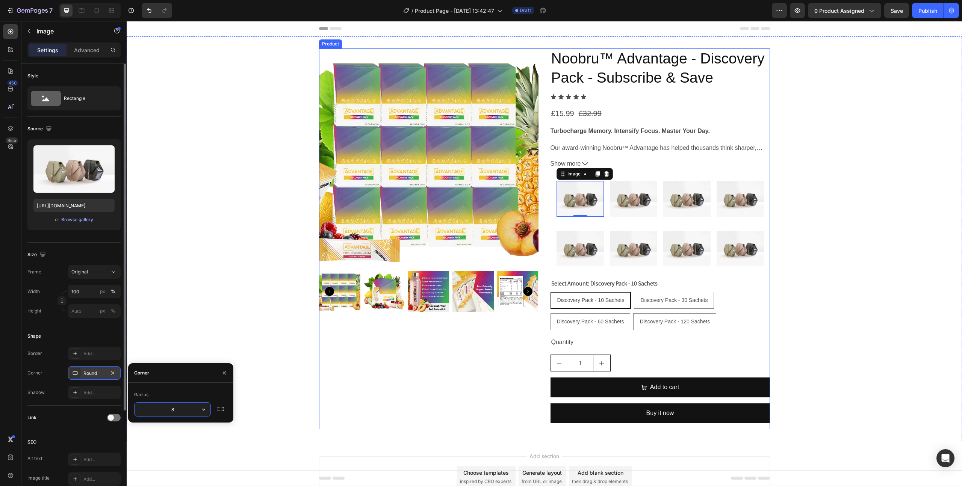  What do you see at coordinates (74, 169) in the screenshot?
I see `img: preview-image` at bounding box center [74, 169].